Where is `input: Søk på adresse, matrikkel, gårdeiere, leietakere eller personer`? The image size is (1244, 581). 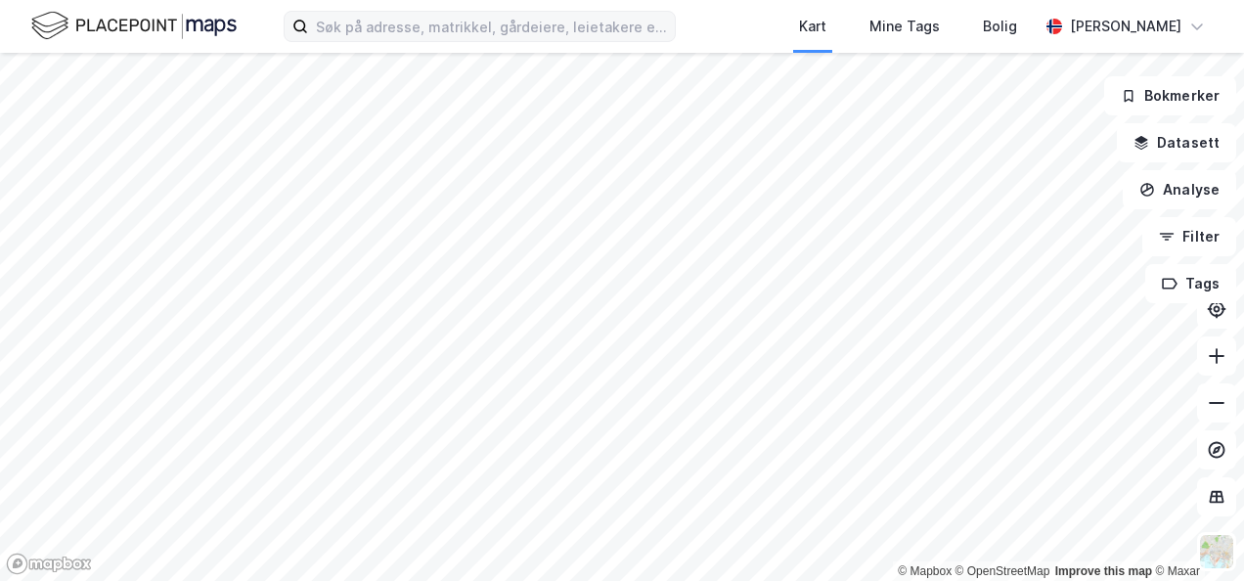
input: Søk på adresse, matrikkel, gårdeiere, leietakere eller personer is located at coordinates (491, 26).